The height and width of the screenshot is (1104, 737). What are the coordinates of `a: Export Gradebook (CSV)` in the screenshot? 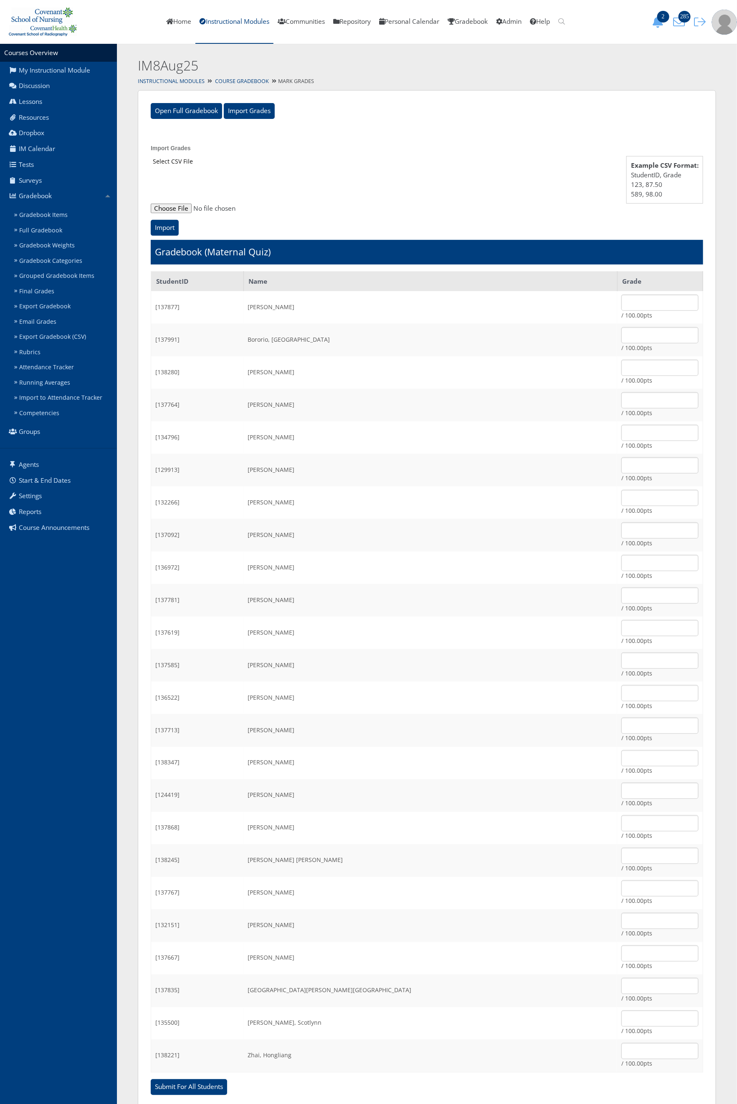 It's located at (64, 337).